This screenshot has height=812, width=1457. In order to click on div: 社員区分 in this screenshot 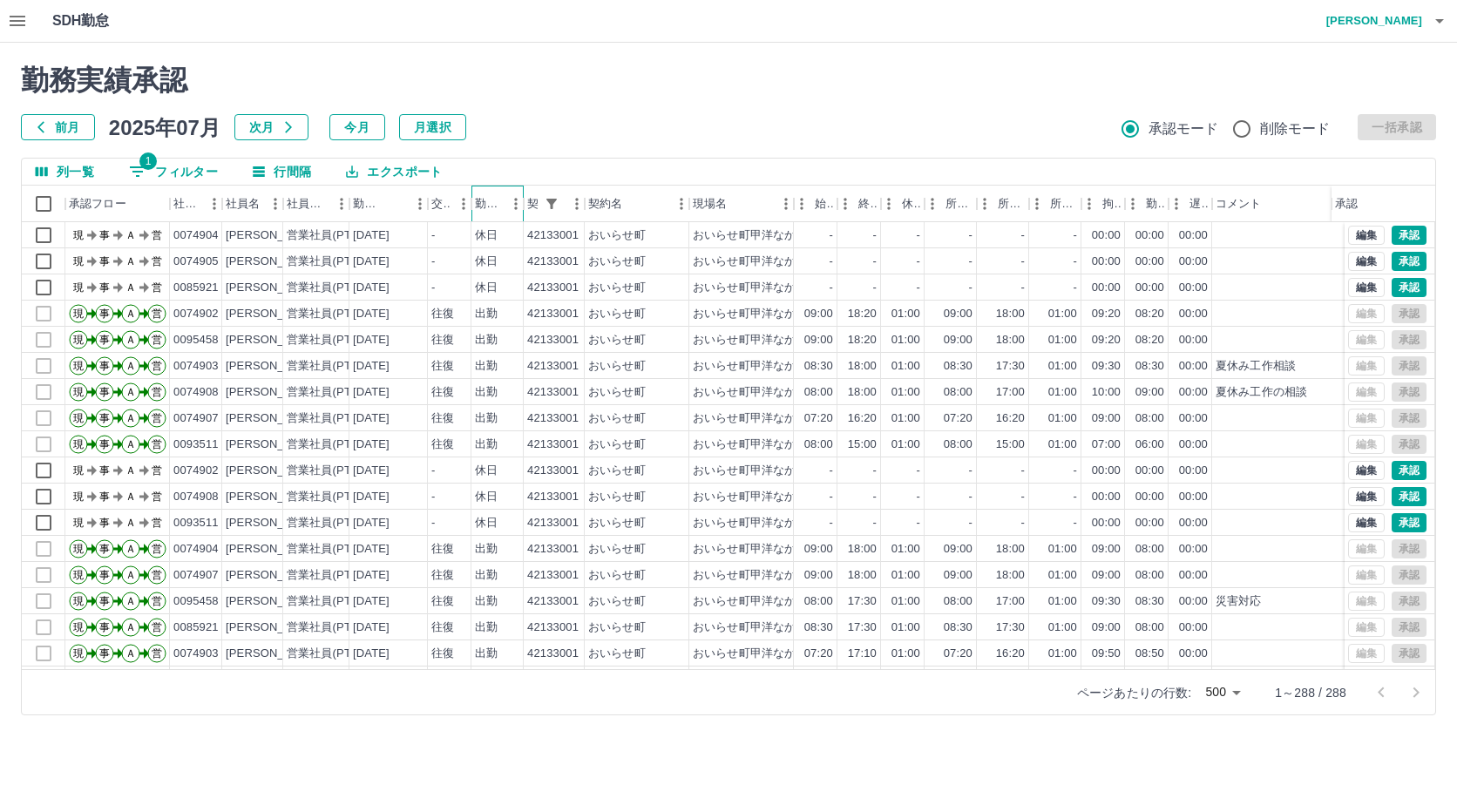, I will do `click(308, 204)`.